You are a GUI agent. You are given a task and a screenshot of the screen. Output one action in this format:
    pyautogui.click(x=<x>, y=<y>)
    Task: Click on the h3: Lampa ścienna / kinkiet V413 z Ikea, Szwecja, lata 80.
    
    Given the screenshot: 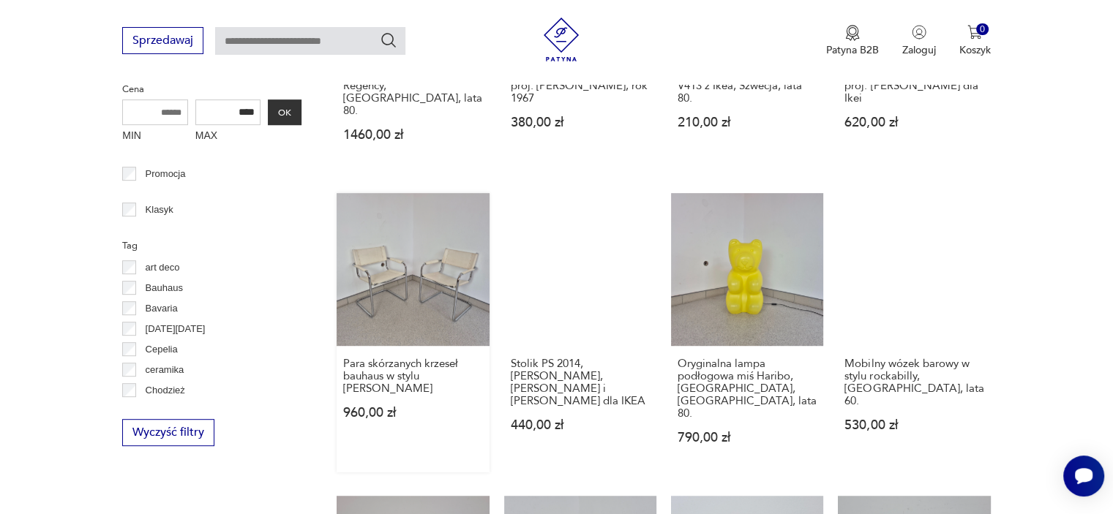 What is the action you would take?
    pyautogui.click(x=747, y=86)
    